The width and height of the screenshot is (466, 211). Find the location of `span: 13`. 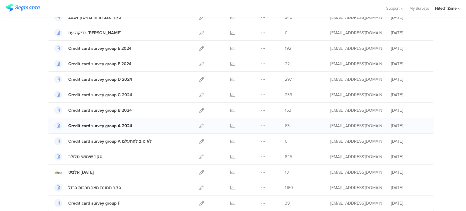

span: 13 is located at coordinates (287, 172).